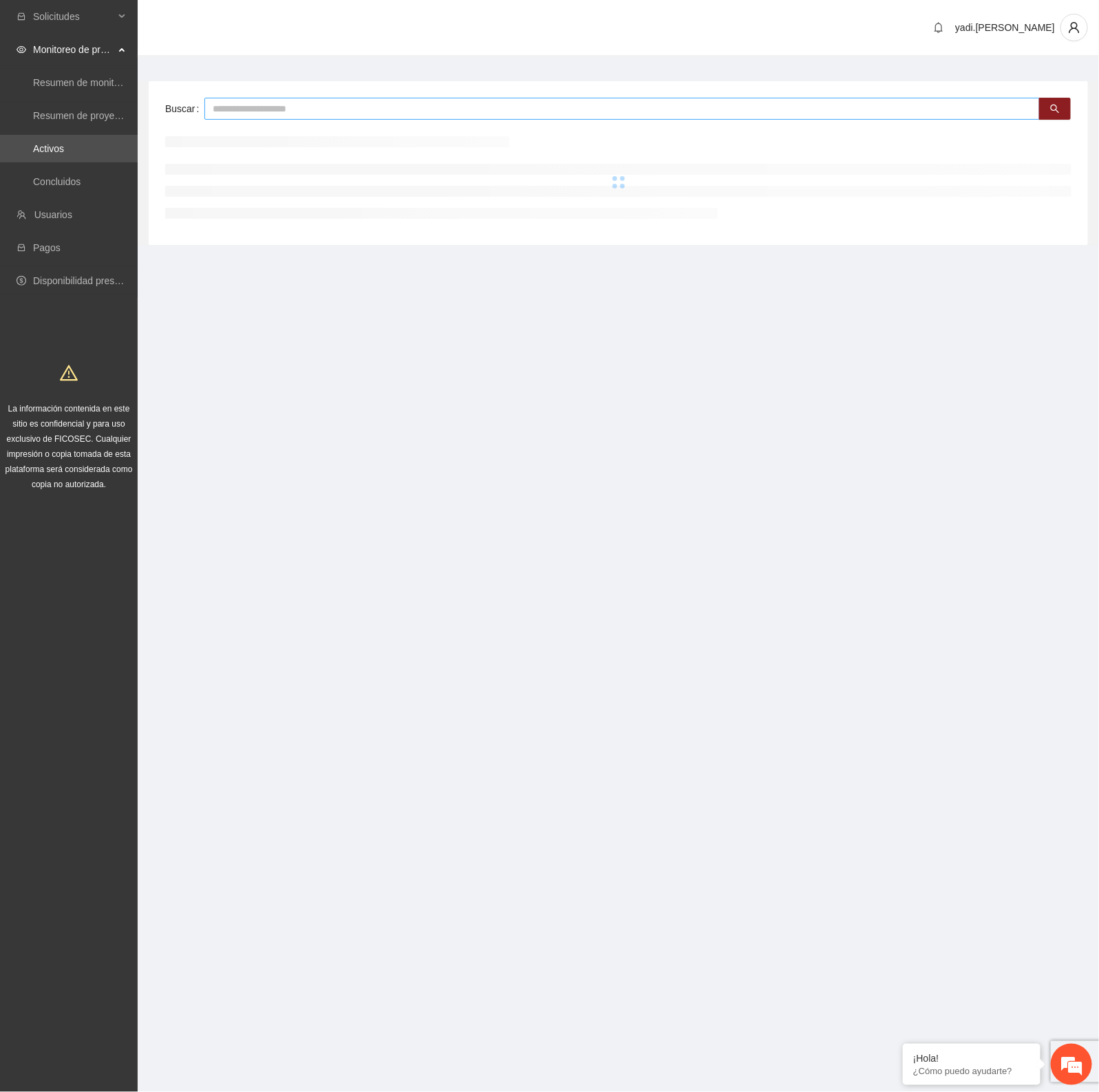 The height and width of the screenshot is (1092, 1099). What do you see at coordinates (151, 79) in the screenshot?
I see `div: Chatee con nosotros ahora` at bounding box center [151, 79].